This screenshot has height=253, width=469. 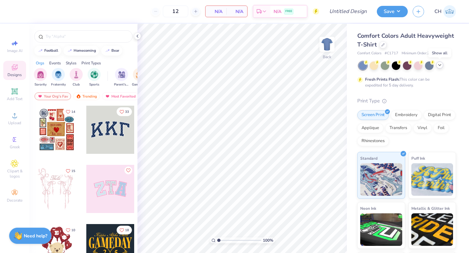 What do you see at coordinates (445, 11) in the screenshot?
I see `a: CH` at bounding box center [445, 11].